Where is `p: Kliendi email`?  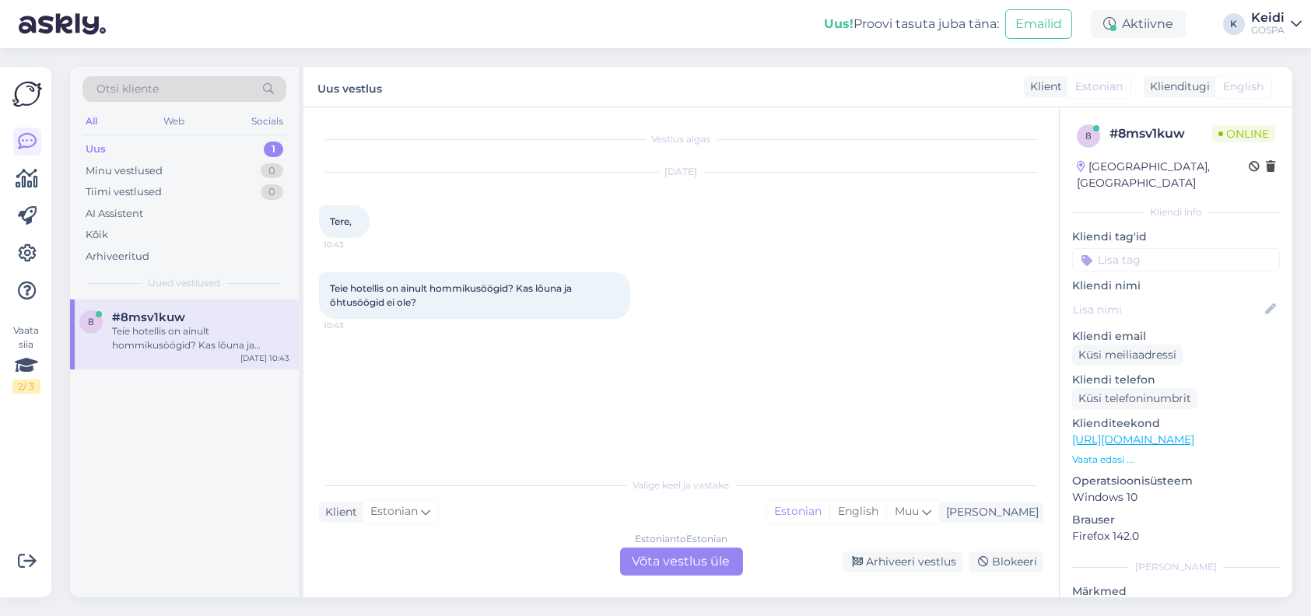 p: Kliendi email is located at coordinates (1176, 336).